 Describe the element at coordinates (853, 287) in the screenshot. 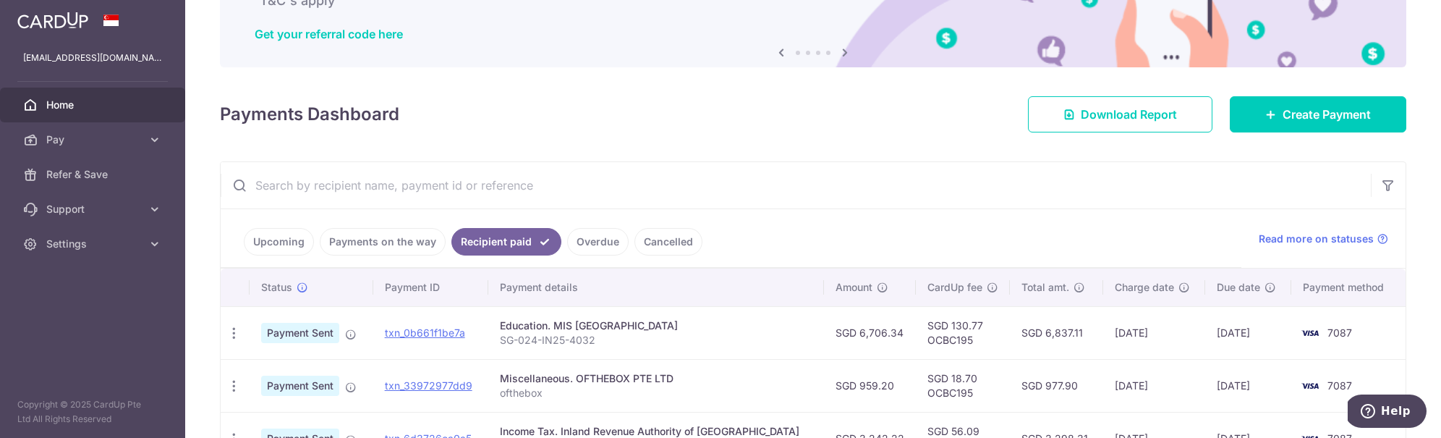

I see `span: Amount` at that location.